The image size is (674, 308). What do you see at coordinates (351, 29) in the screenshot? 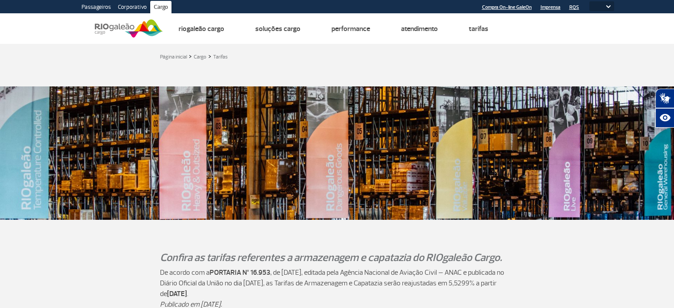
I see `a: Performance` at bounding box center [351, 29].